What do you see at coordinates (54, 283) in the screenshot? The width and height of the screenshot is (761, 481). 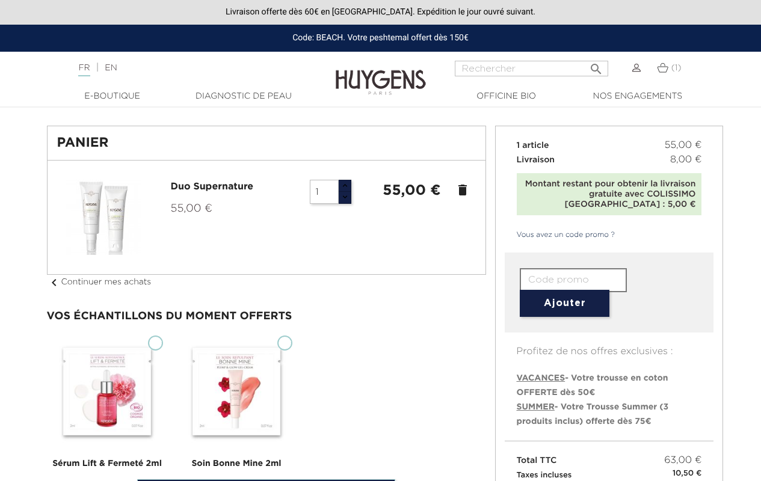 I see `i: chevron_left` at bounding box center [54, 283].